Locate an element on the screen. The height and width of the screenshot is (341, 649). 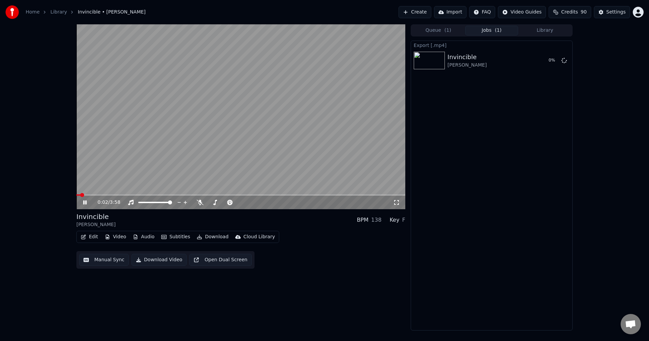
button: Edit is located at coordinates (89, 237).